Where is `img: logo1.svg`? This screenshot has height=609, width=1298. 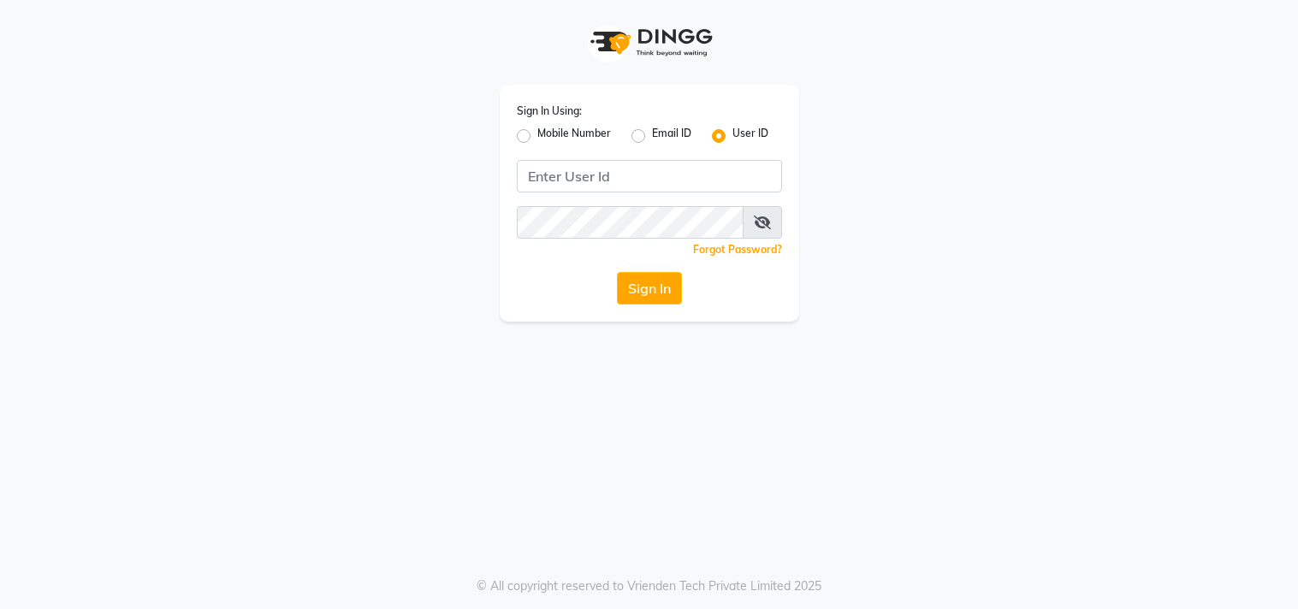 img: logo1.svg is located at coordinates (649, 42).